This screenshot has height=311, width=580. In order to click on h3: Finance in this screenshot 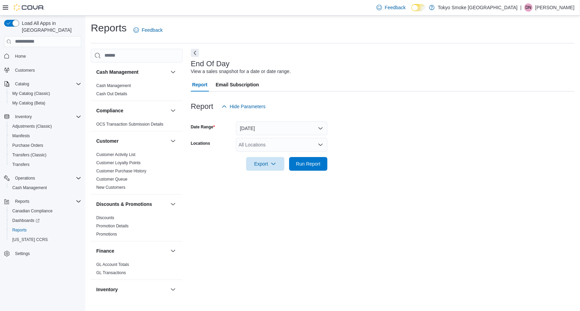, I will do `click(105, 251)`.